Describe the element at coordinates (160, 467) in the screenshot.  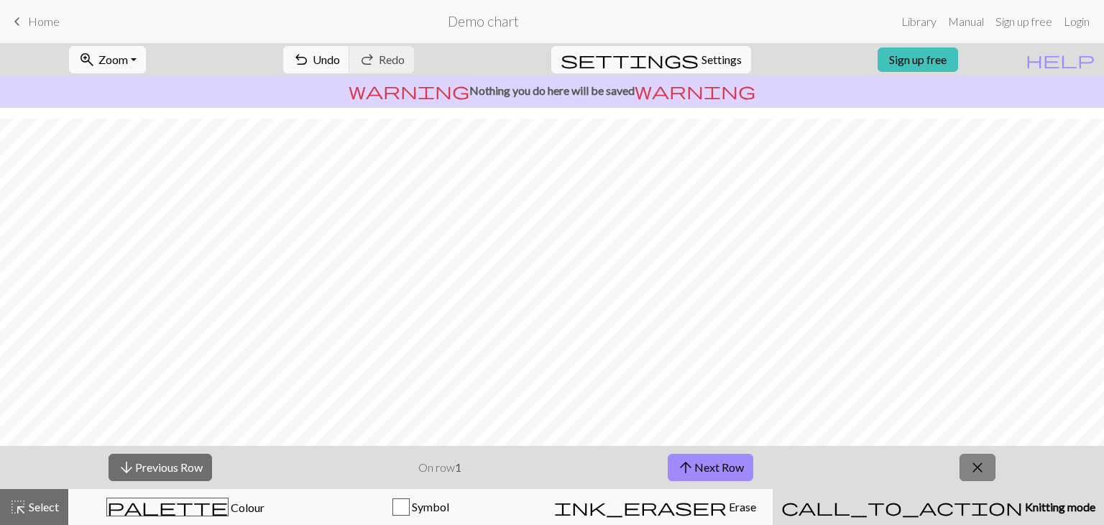
I see `button: Previous Row` at that location.